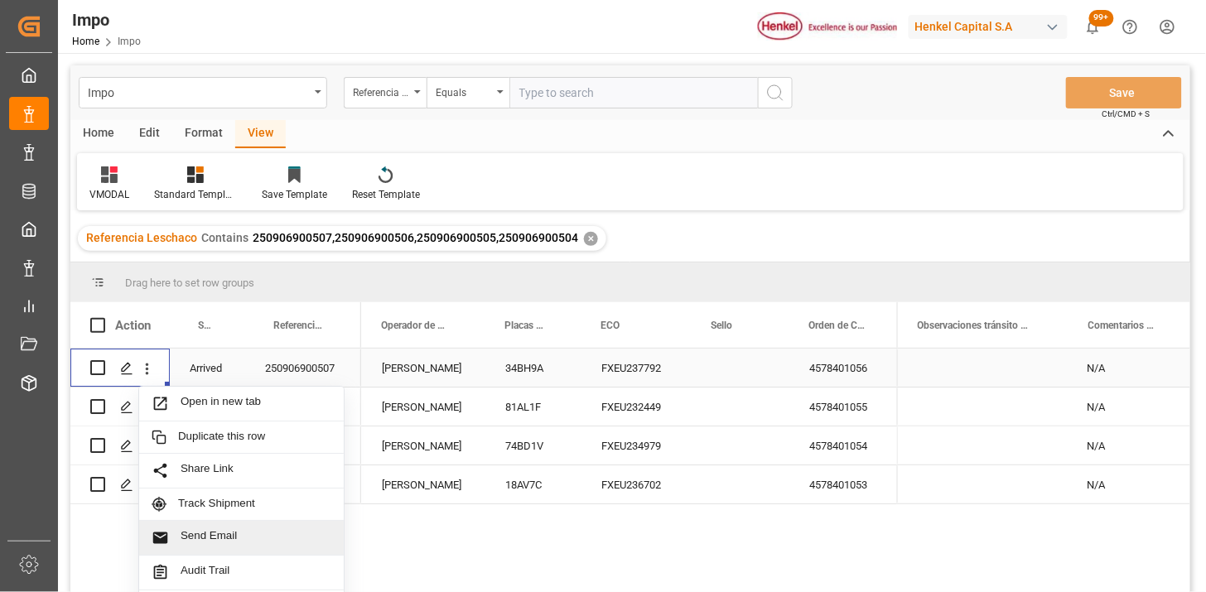  Describe the element at coordinates (845, 446) in the screenshot. I see `div: 4578401054` at that location.